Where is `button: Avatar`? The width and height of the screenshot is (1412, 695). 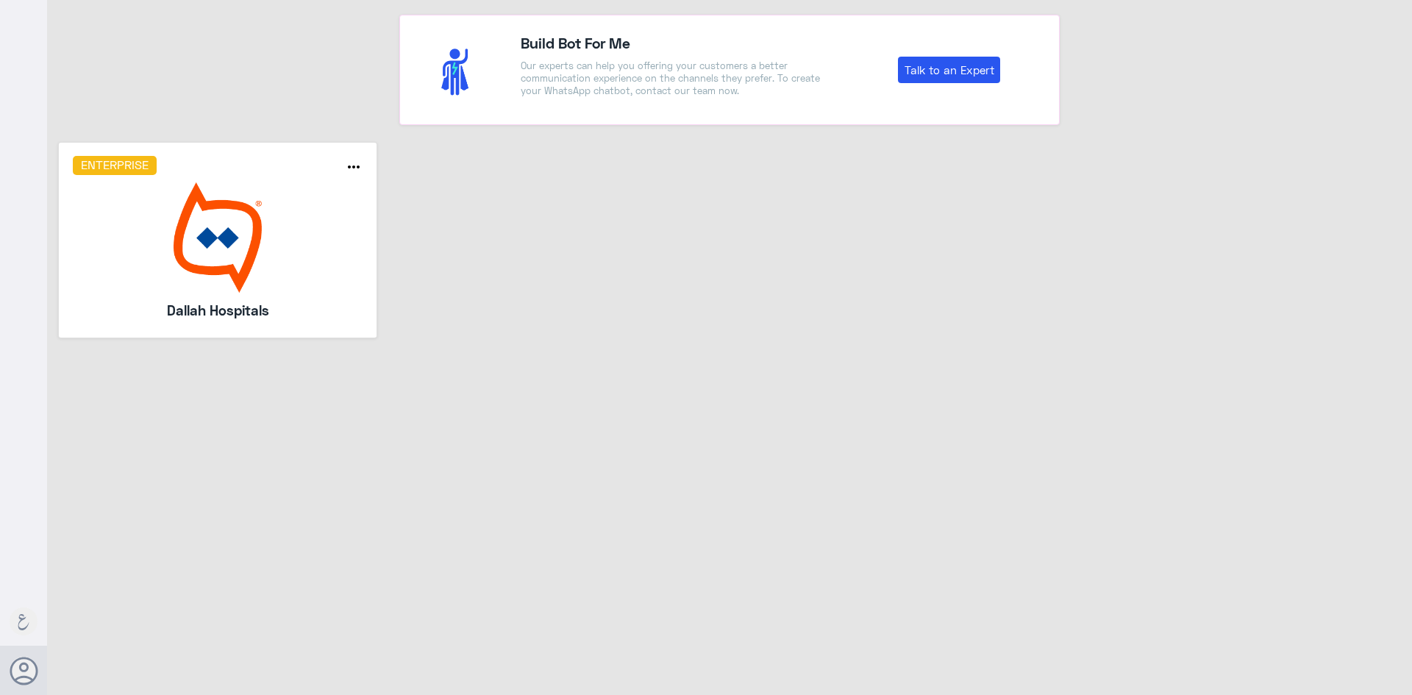 button: Avatar is located at coordinates (24, 671).